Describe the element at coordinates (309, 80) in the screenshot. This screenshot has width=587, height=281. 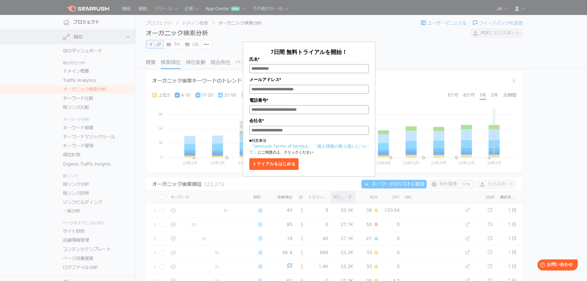
I see `label: メールアドレス*` at that location.